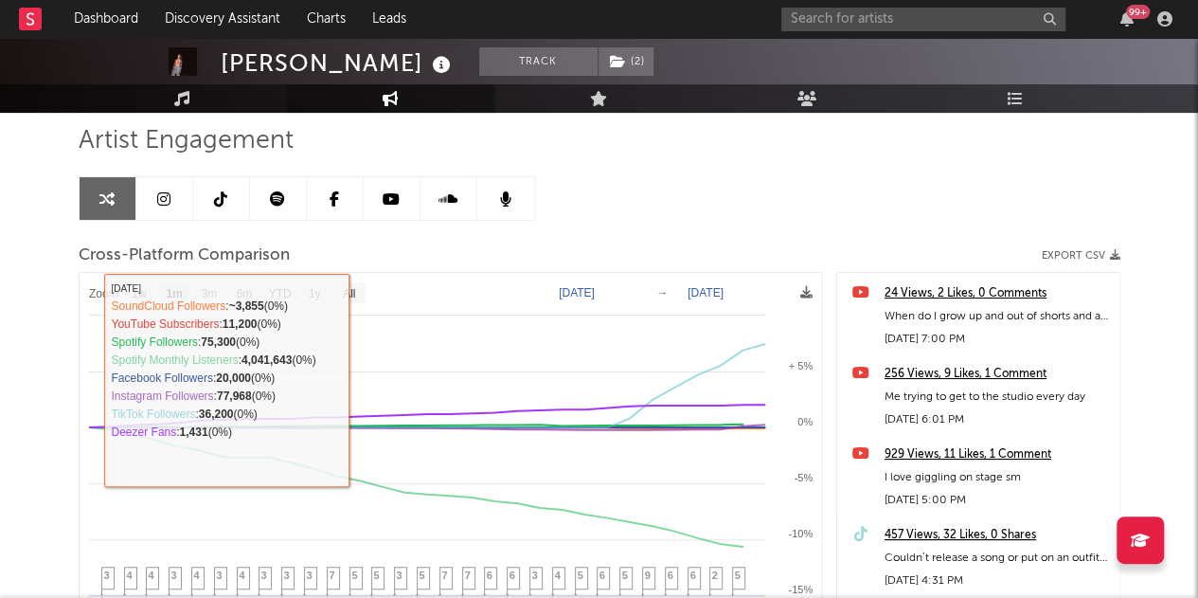  What do you see at coordinates (998, 477) in the screenshot?
I see `div: I love giggling on stage sm` at bounding box center [998, 477].